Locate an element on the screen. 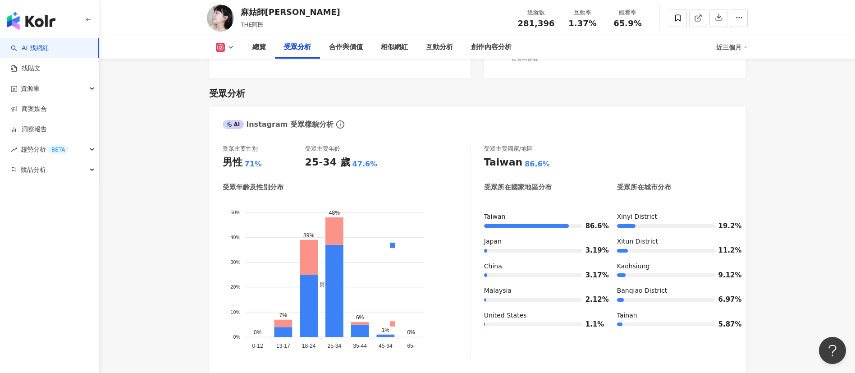 This screenshot has width=855, height=373. tspan: 30% is located at coordinates (235, 262).